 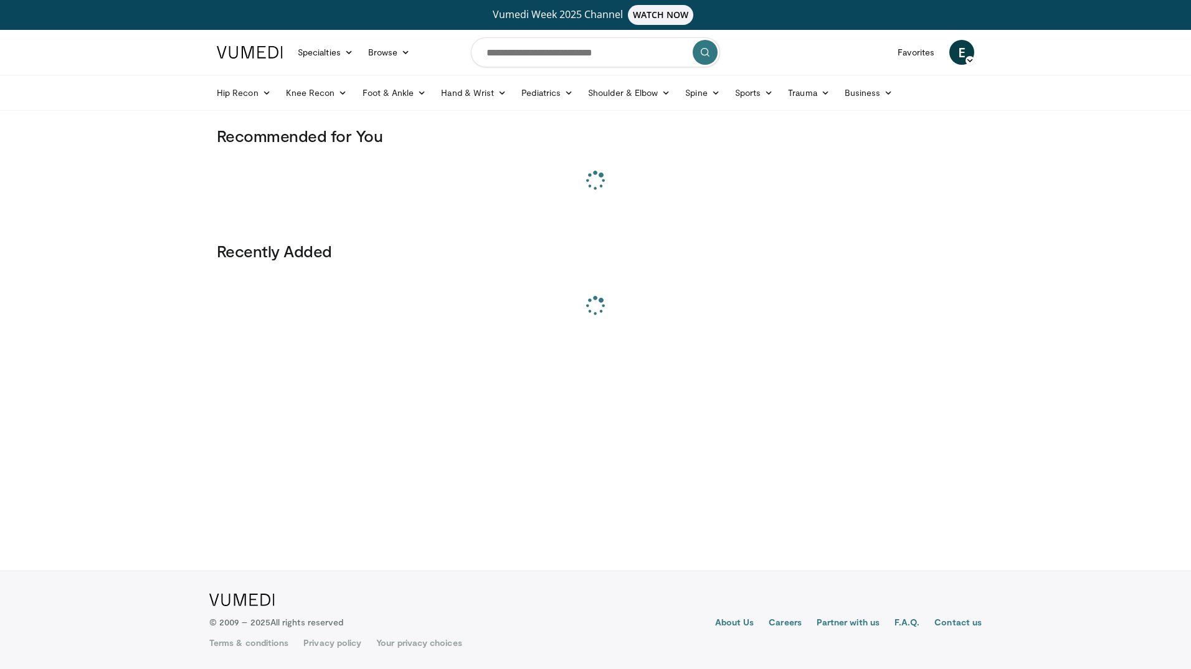 I want to click on input: Search topics, interventions, so click(x=596, y=52).